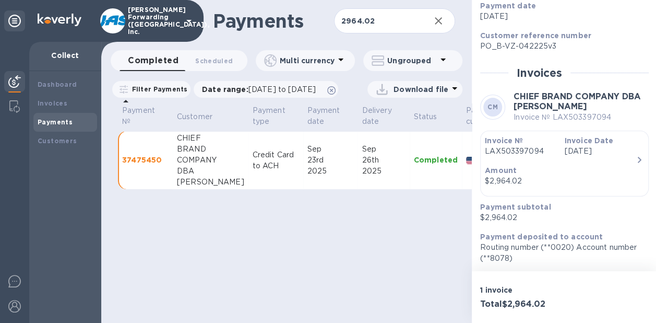  I want to click on span: Customer, so click(201, 116).